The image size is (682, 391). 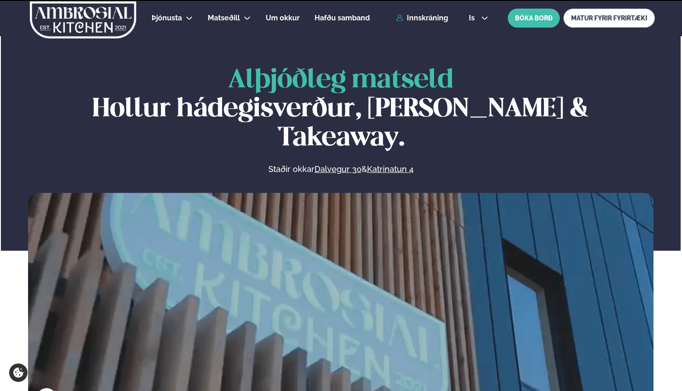 What do you see at coordinates (609, 18) in the screenshot?
I see `a: MATUR FYRIR FYRIRTÆKI` at bounding box center [609, 18].